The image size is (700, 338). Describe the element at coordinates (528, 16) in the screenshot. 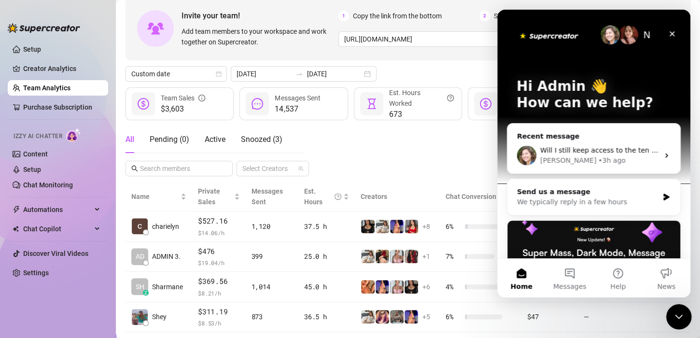

I see `span: Share it with your team` at that location.